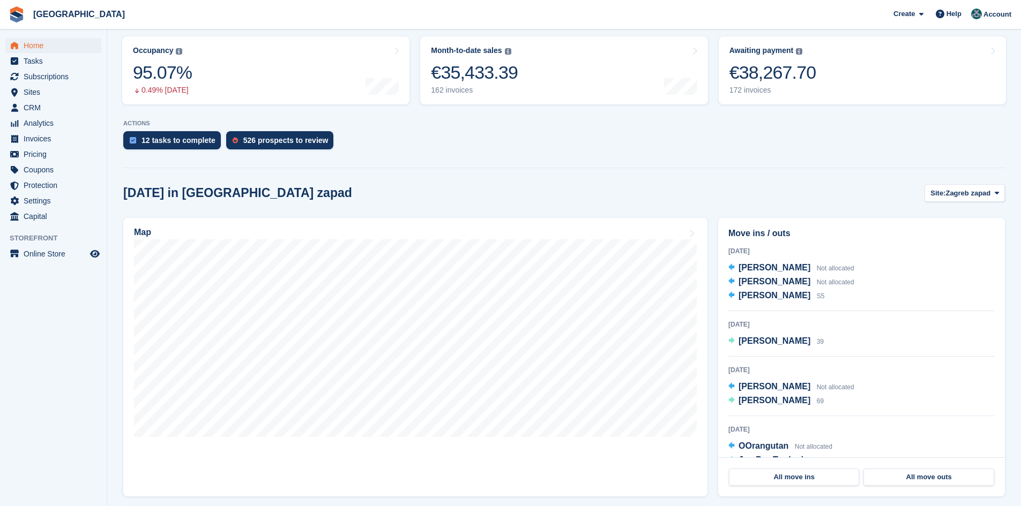 The height and width of the screenshot is (506, 1021). What do you see at coordinates (783, 461) in the screenshot?
I see `a: Jan Pro-Trade d.o.o. 106` at bounding box center [783, 461].